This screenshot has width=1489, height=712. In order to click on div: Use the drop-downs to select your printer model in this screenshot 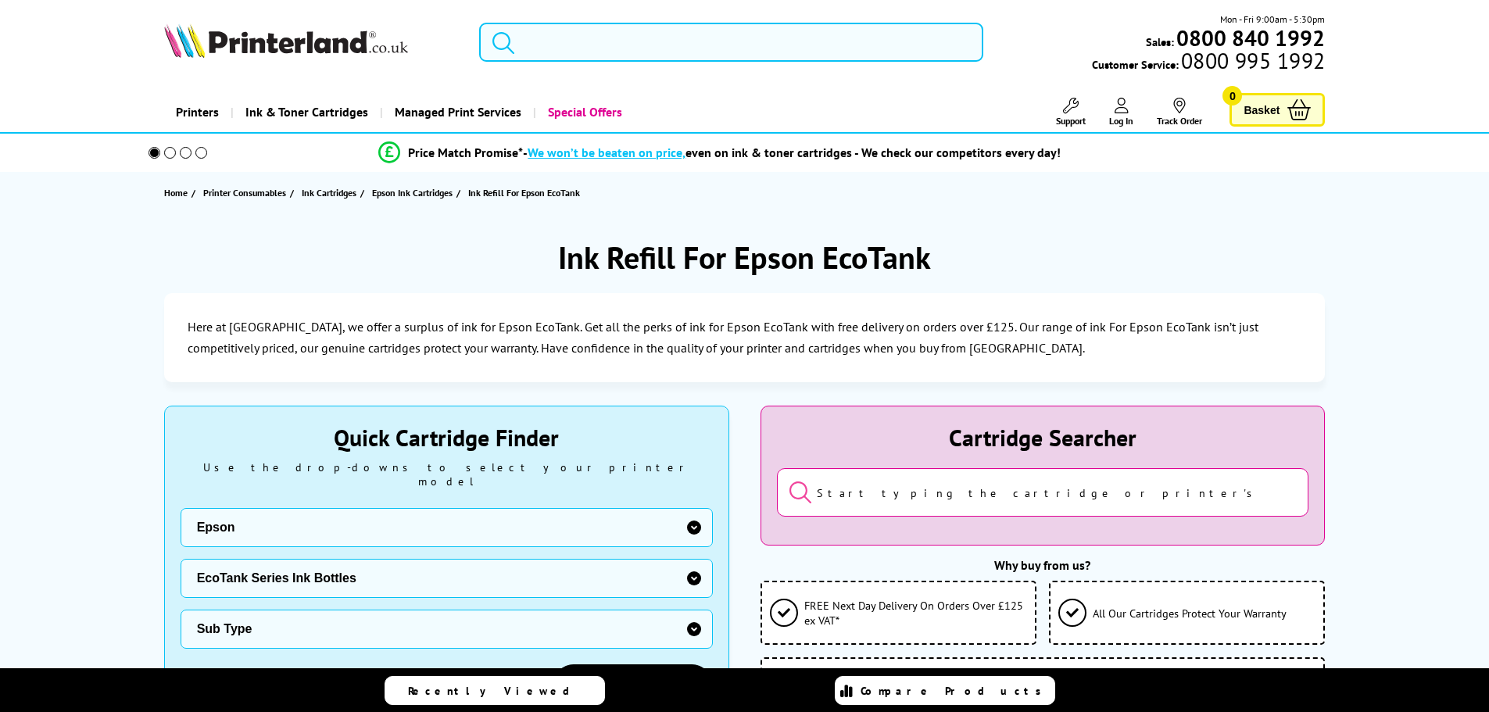, I will do `click(446, 474)`.